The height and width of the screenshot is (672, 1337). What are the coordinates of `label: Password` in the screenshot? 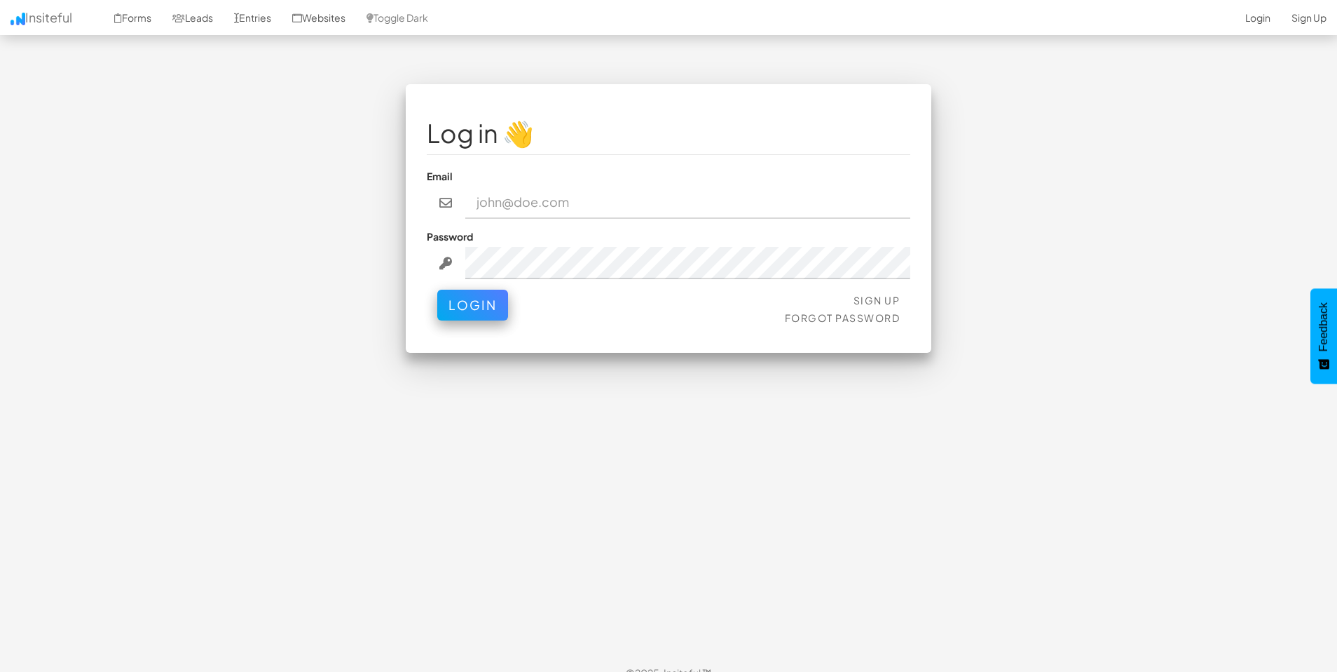 It's located at (450, 236).